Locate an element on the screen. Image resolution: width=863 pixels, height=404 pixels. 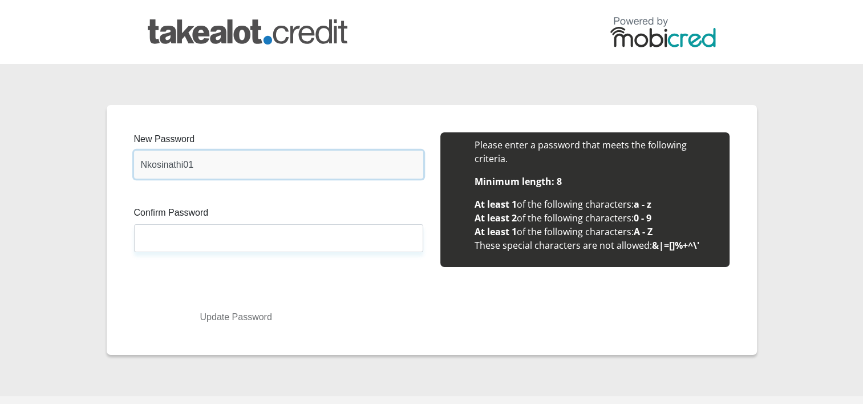
b: A - Z is located at coordinates (643, 232).